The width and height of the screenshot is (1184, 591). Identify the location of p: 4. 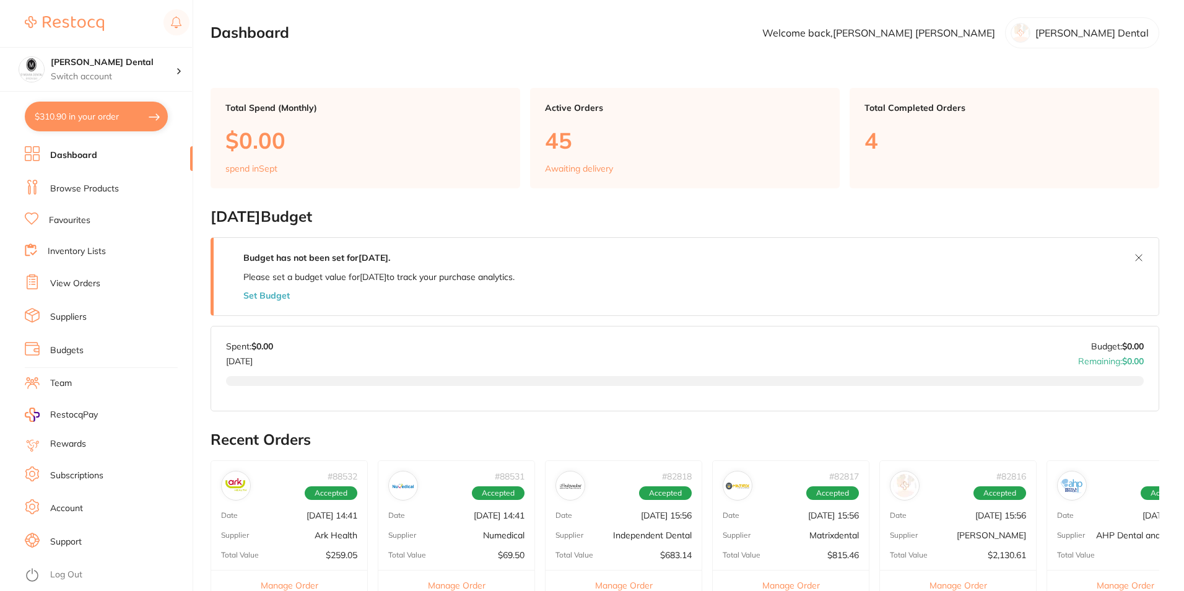
(1004, 140).